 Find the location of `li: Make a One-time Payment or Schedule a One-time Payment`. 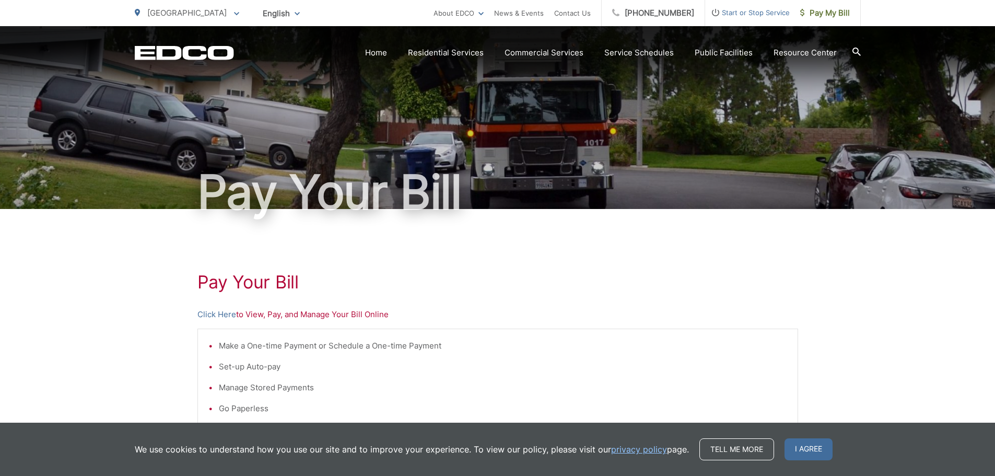

li: Make a One-time Payment or Schedule a One-time Payment is located at coordinates (503, 346).